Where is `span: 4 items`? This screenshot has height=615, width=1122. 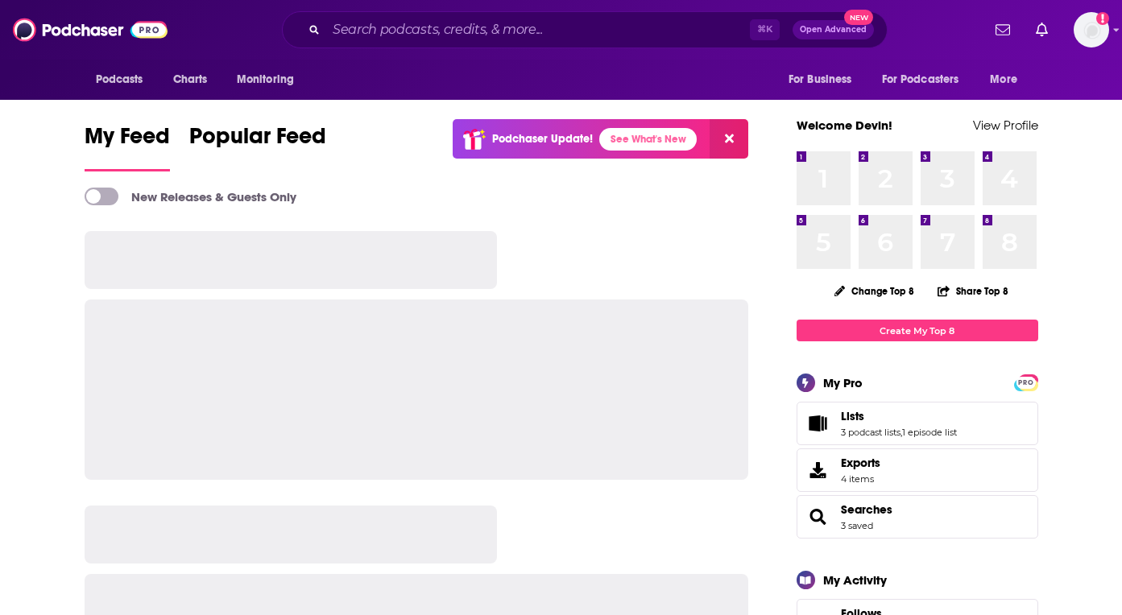 span: 4 items is located at coordinates (860, 479).